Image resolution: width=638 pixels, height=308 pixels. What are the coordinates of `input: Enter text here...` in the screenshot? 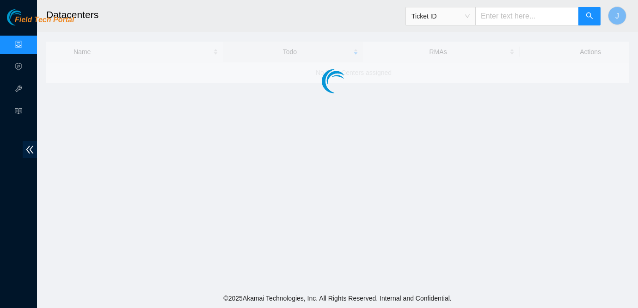 It's located at (527, 16).